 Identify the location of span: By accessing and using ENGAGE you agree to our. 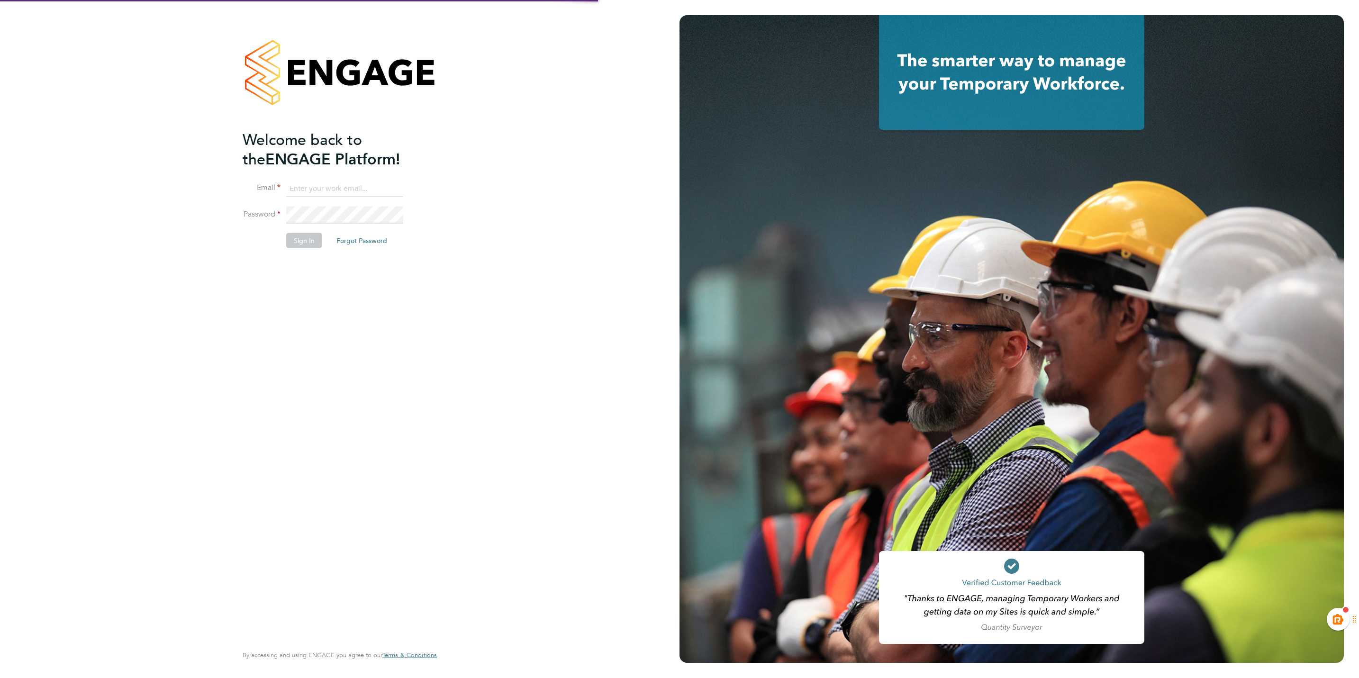
(340, 655).